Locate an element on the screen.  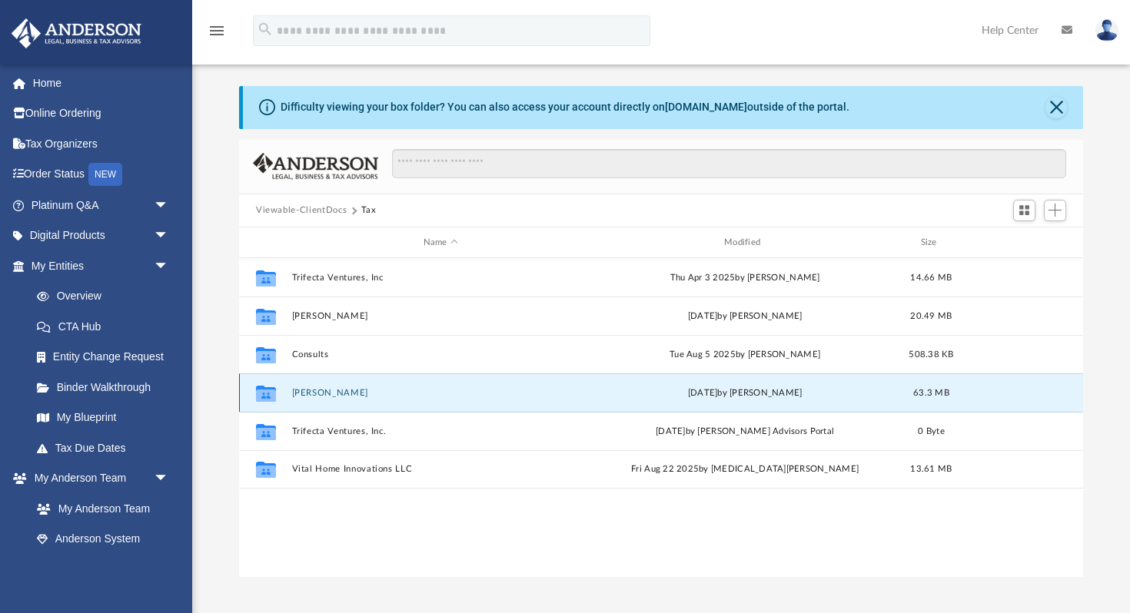
a: CTA Hub is located at coordinates (107, 327).